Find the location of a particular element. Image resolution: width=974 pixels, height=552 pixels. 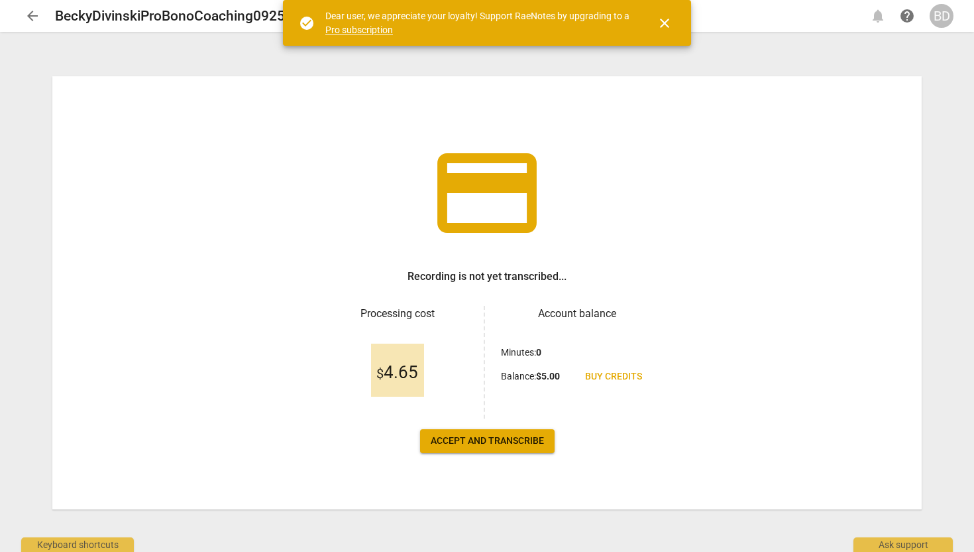

span: close is located at coordinates (665, 23).